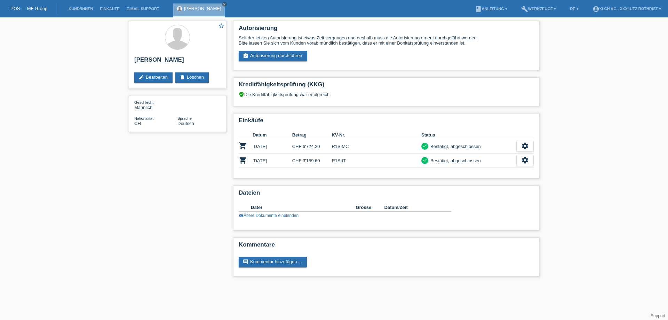  I want to click on a: Einkäufe, so click(110, 9).